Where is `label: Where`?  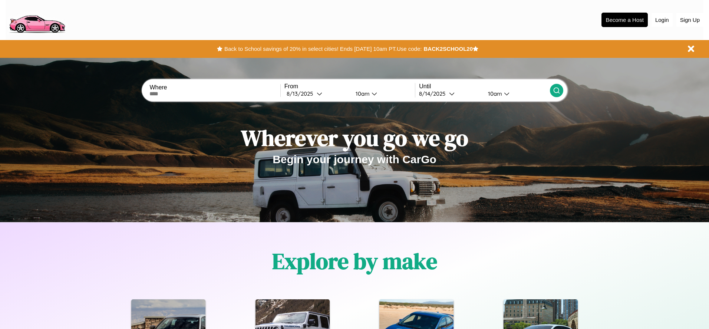
label: Where is located at coordinates (215, 88).